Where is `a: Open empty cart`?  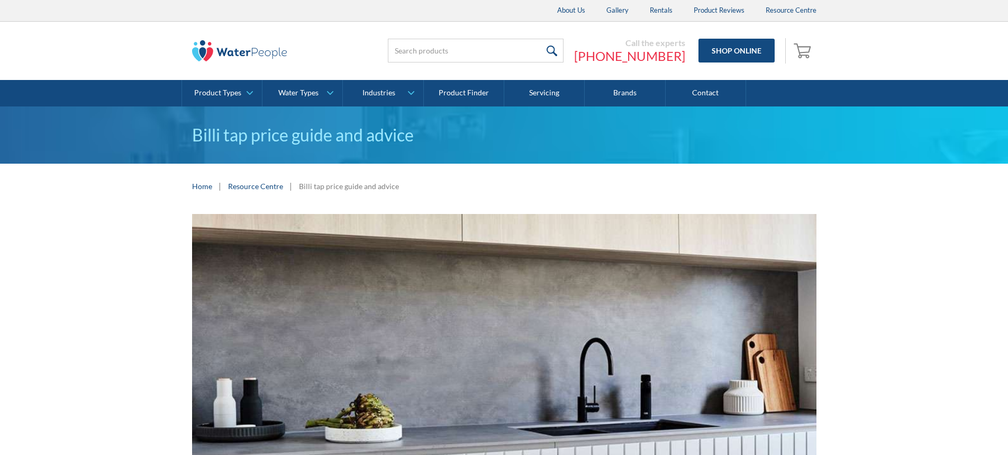
a: Open empty cart is located at coordinates (804, 51).